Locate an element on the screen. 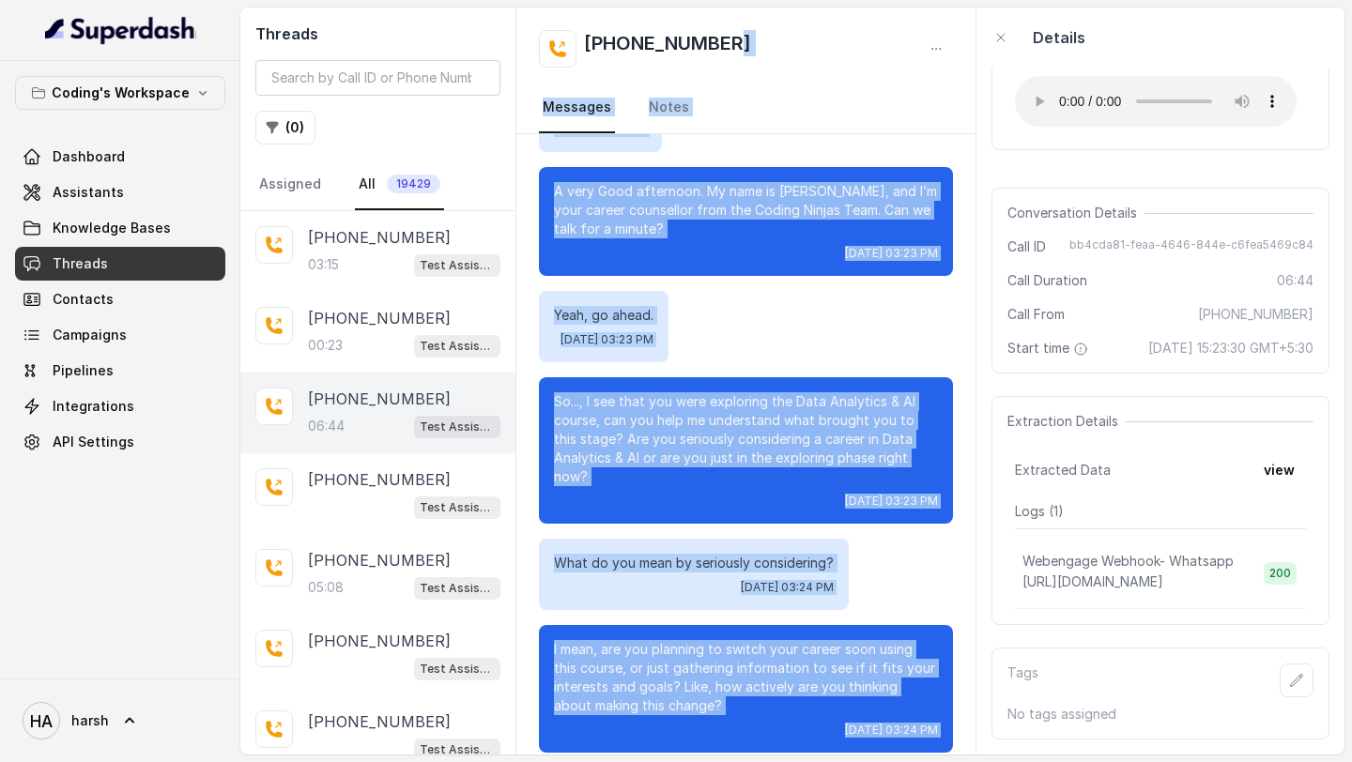  p: I mean, are you planning to switch your career soon using this course, or just gathering informat... is located at coordinates (745, 678).